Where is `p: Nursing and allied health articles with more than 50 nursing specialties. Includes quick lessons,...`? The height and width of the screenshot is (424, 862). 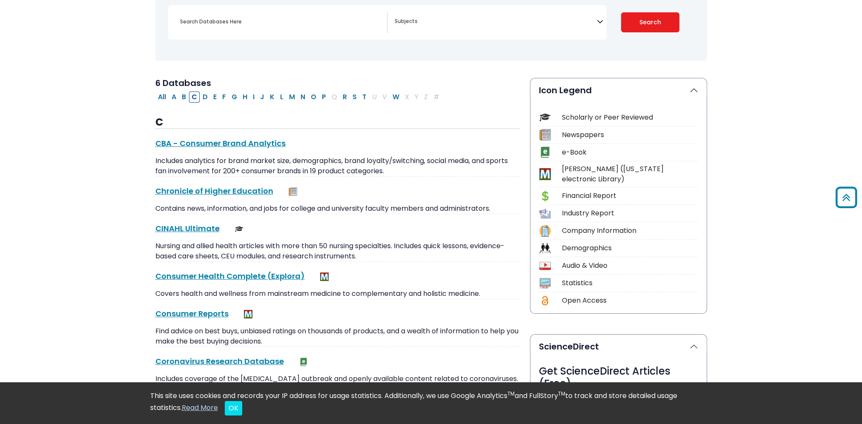
p: Nursing and allied health articles with more than 50 nursing specialties. Includes quick lessons,... is located at coordinates (338, 251).